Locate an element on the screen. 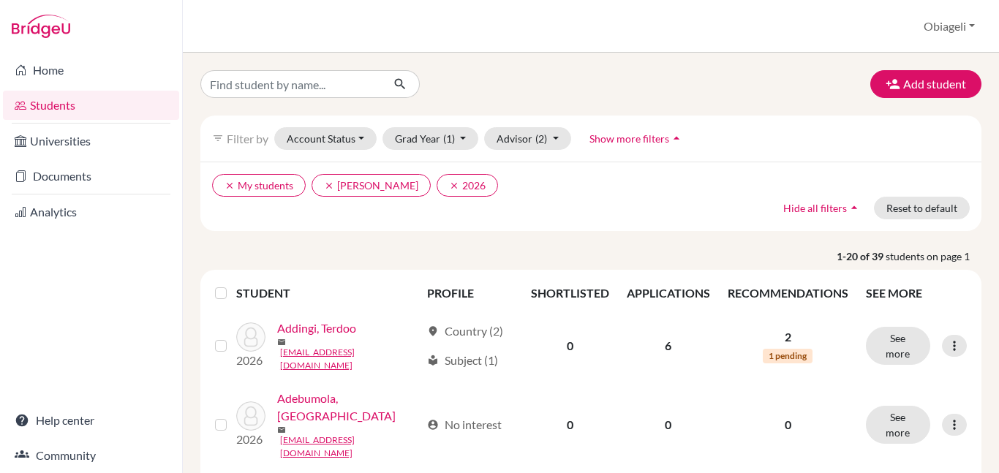  span: (1) is located at coordinates (449, 138).